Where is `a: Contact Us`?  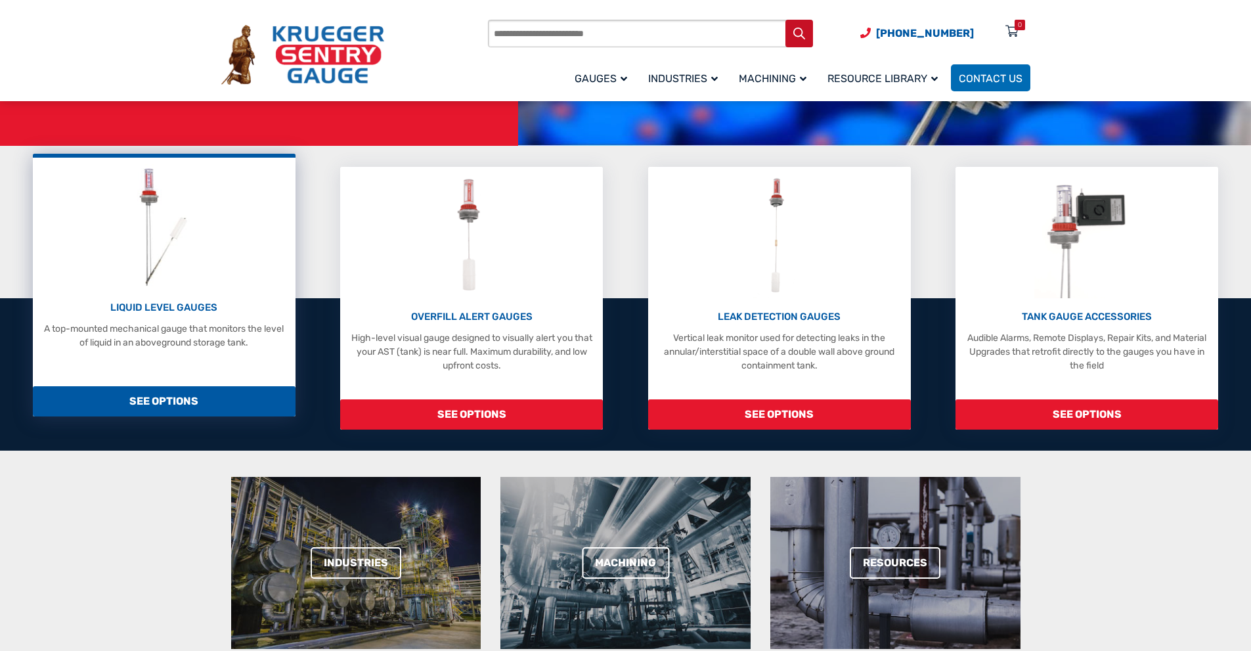 a: Contact Us is located at coordinates (991, 78).